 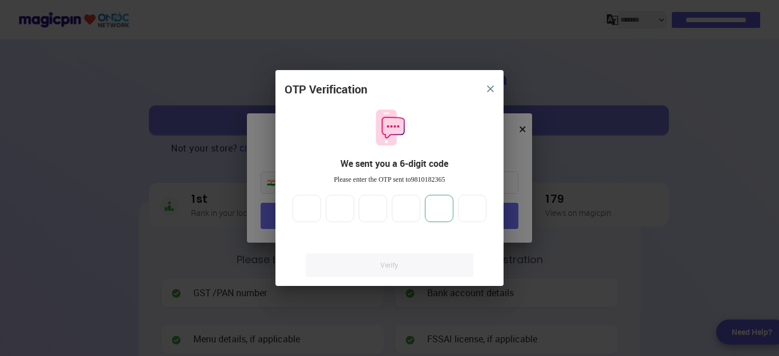 What do you see at coordinates (394, 164) in the screenshot?
I see `div: We sent you a 6-digit code` at bounding box center [394, 164].